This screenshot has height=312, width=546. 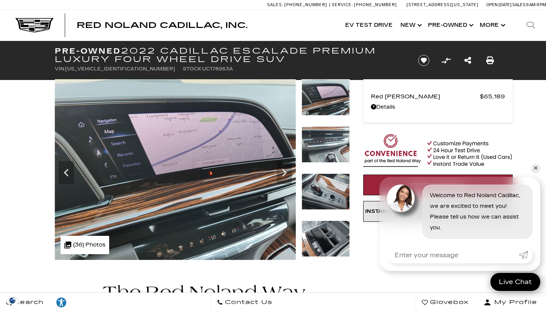 What do you see at coordinates (450, 25) in the screenshot?
I see `a: Pre-Owned` at bounding box center [450, 25].